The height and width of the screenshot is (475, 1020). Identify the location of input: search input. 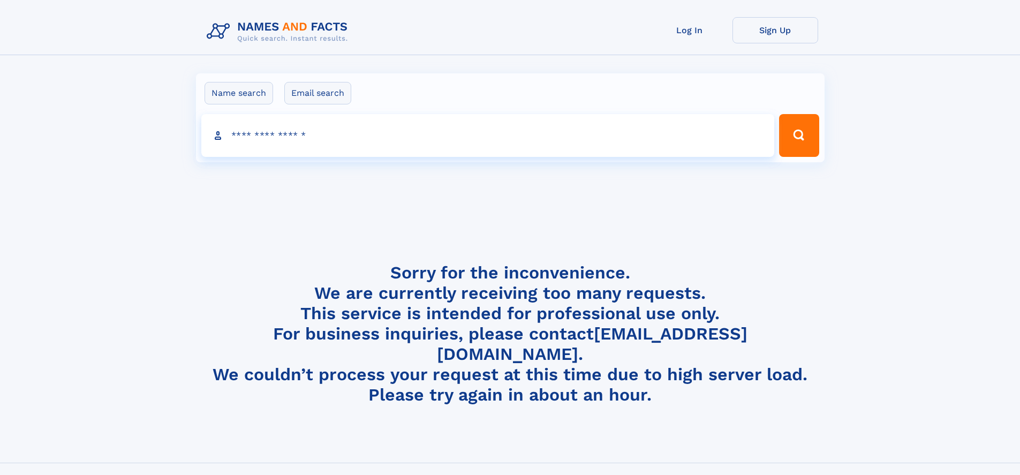
(488, 135).